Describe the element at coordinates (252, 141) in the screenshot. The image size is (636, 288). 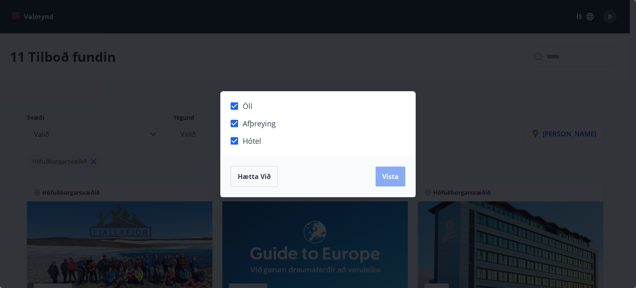
I see `span: Hótel` at that location.